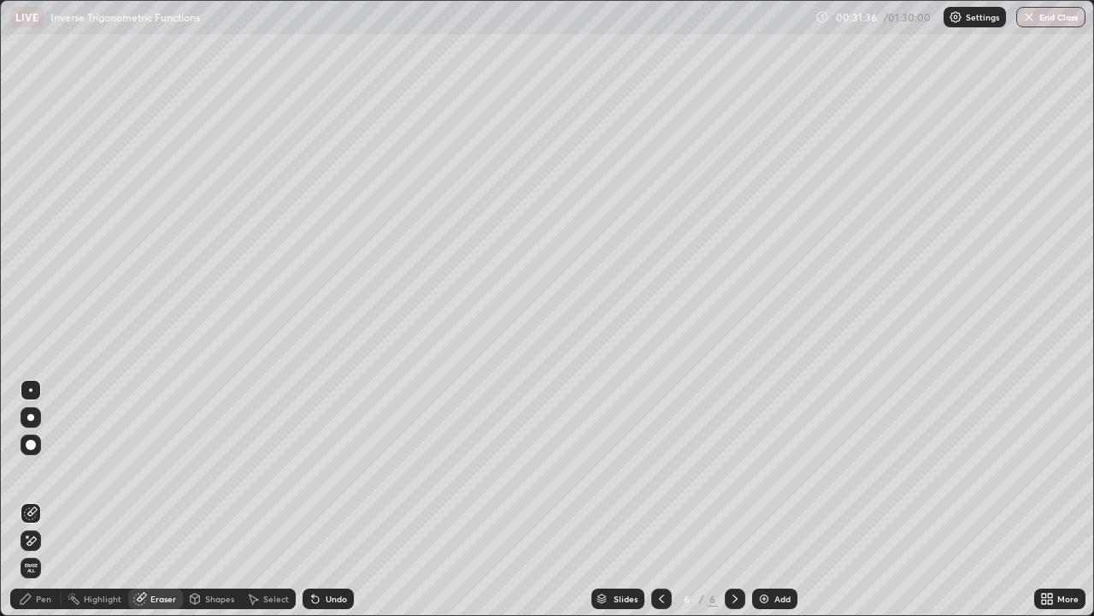 The height and width of the screenshot is (616, 1094). I want to click on div: Pen, so click(44, 598).